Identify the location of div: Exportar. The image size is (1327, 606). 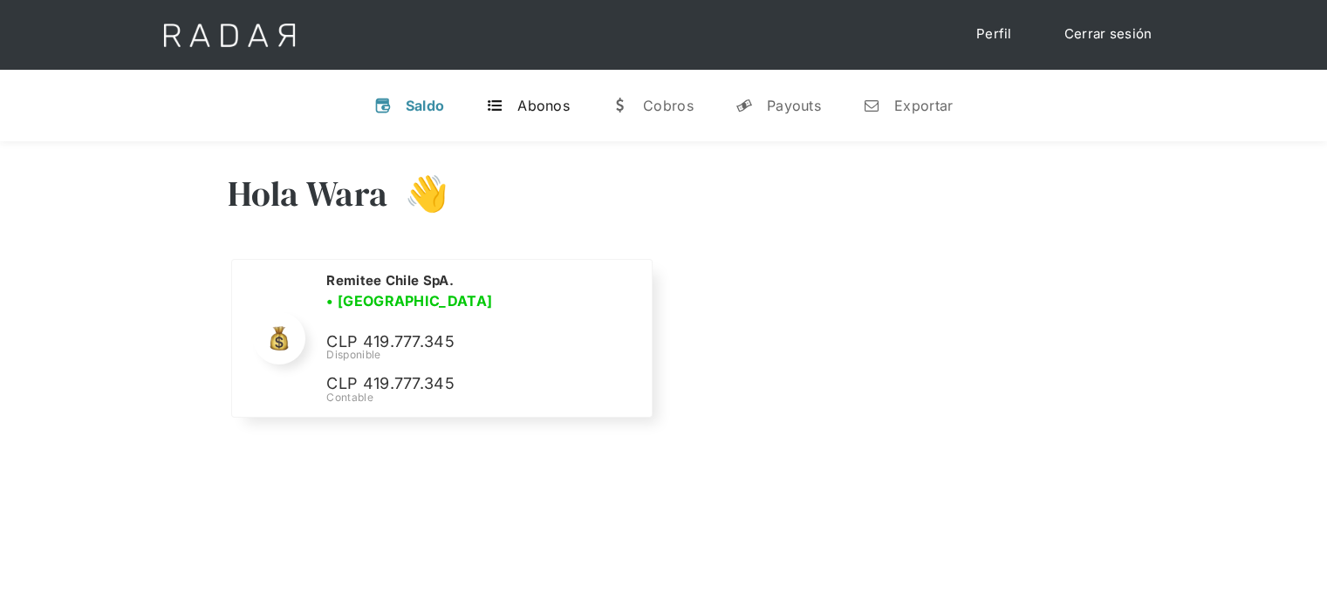
(923, 106).